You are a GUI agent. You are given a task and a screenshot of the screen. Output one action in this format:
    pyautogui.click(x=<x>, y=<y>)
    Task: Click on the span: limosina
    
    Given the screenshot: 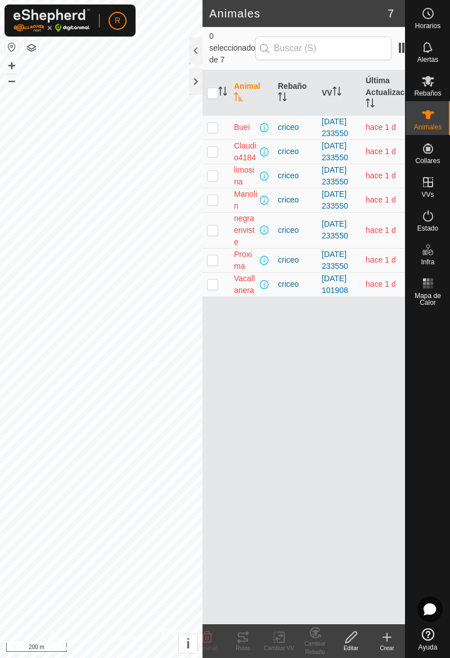 What is the action you would take?
    pyautogui.click(x=246, y=176)
    